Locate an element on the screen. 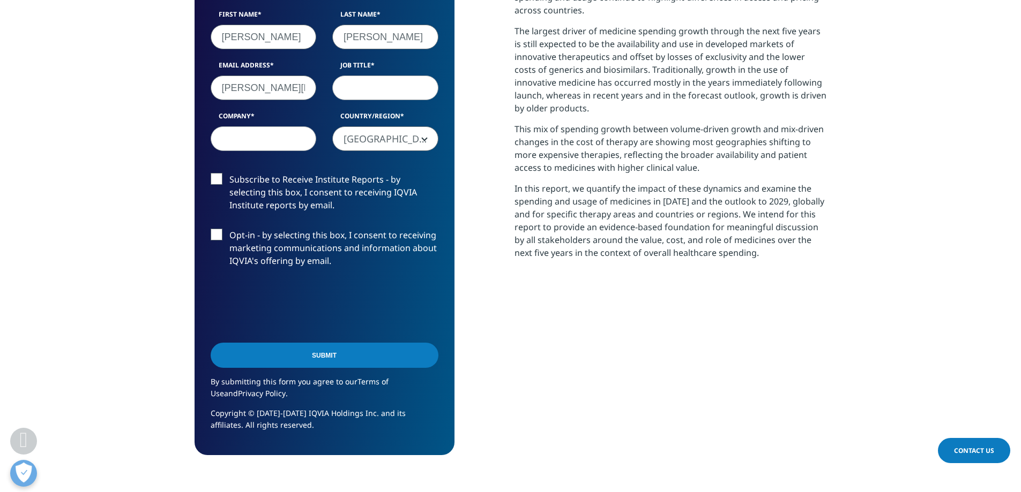  a: Privacy Policy is located at coordinates (261, 393).